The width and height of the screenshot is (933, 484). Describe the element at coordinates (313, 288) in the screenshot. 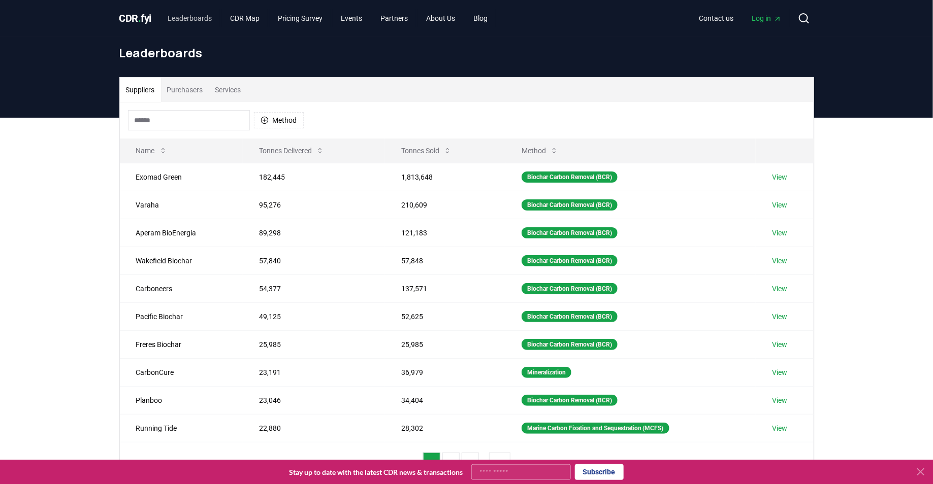

I see `td: 54,377` at that location.